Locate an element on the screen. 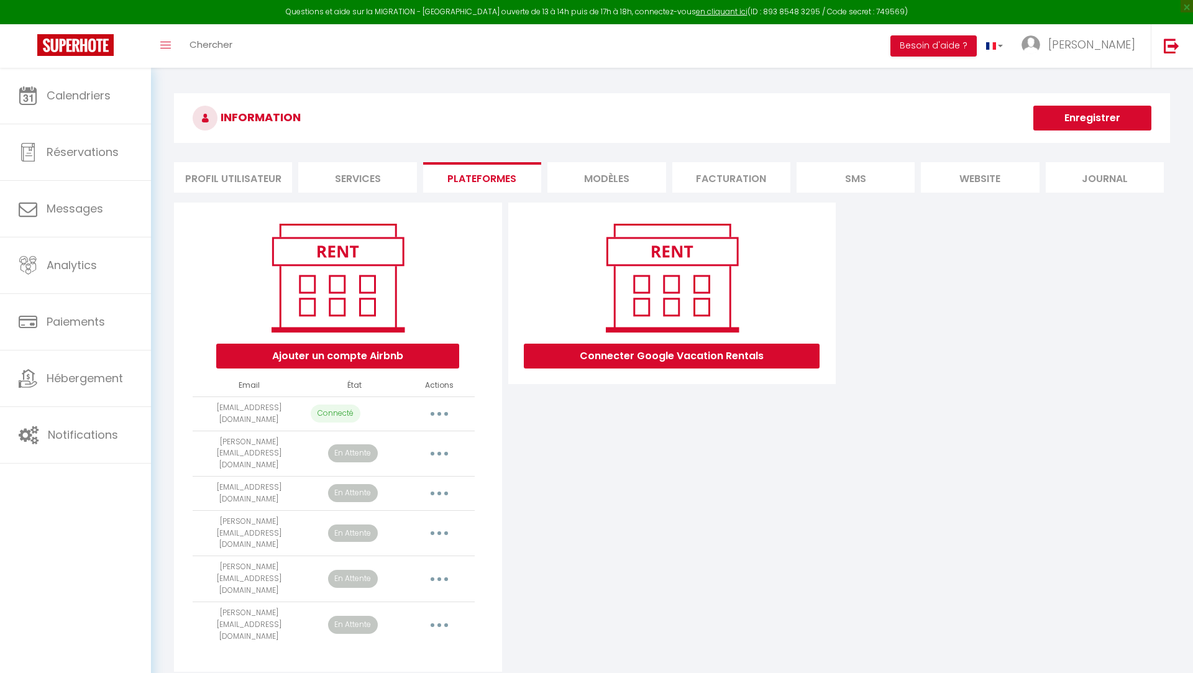  span: Notifications is located at coordinates (83, 434).